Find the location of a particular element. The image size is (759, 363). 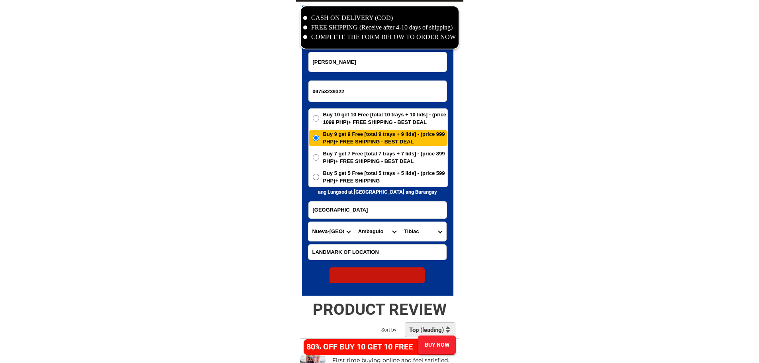

li: CASH ON DELIVERY (COD) is located at coordinates (380, 18).